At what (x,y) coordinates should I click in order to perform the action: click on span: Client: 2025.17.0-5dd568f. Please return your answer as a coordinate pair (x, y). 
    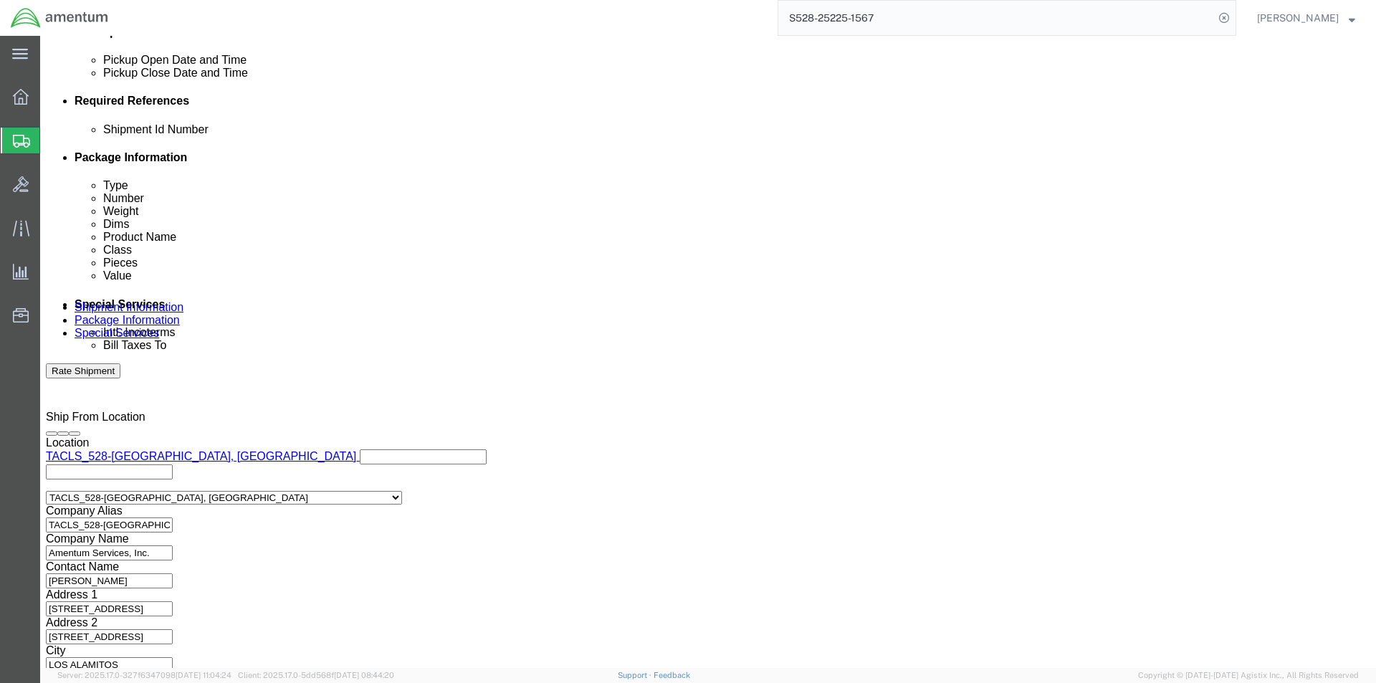
    Looking at the image, I should click on (316, 675).